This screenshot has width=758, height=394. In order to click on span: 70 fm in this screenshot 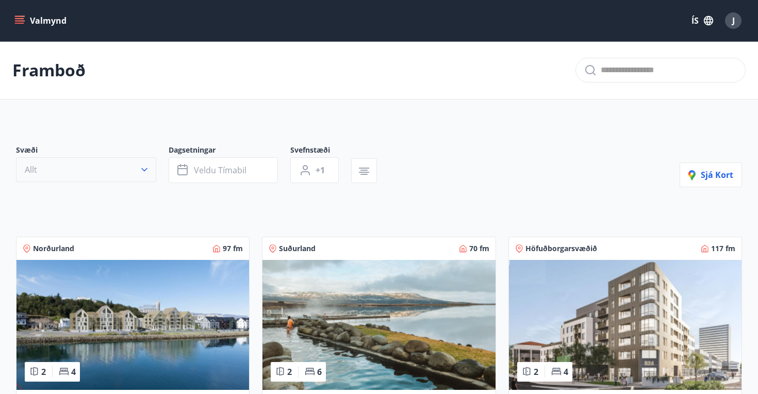, I will do `click(479, 248)`.